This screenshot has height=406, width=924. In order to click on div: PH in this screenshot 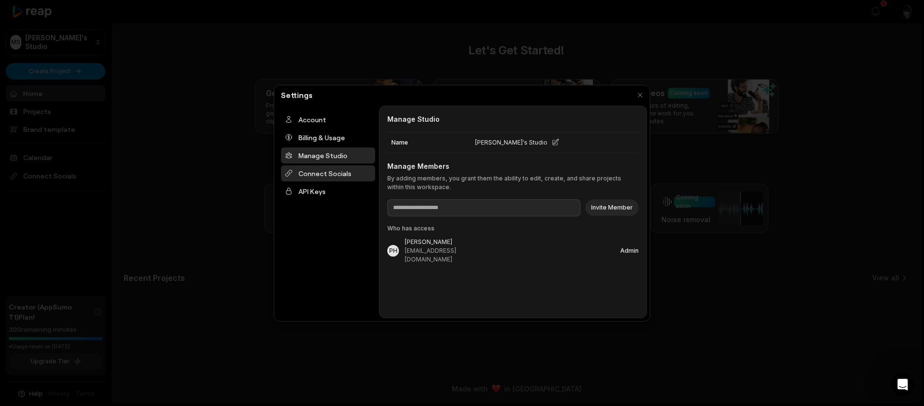, I will do `click(393, 251)`.